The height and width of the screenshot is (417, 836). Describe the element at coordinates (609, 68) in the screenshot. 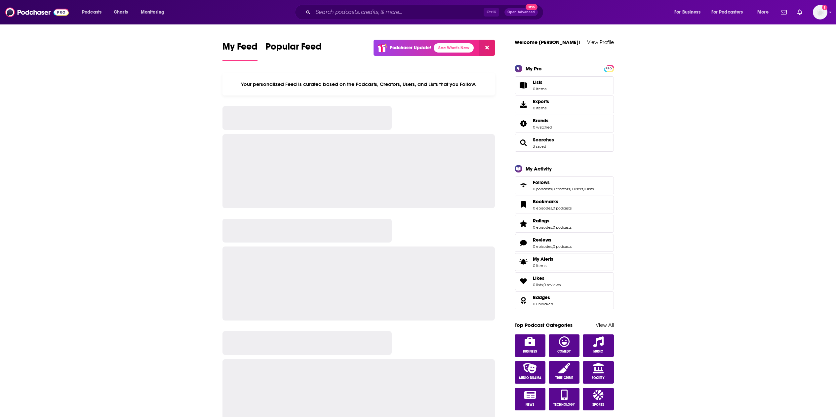

I see `a: PRO` at that location.